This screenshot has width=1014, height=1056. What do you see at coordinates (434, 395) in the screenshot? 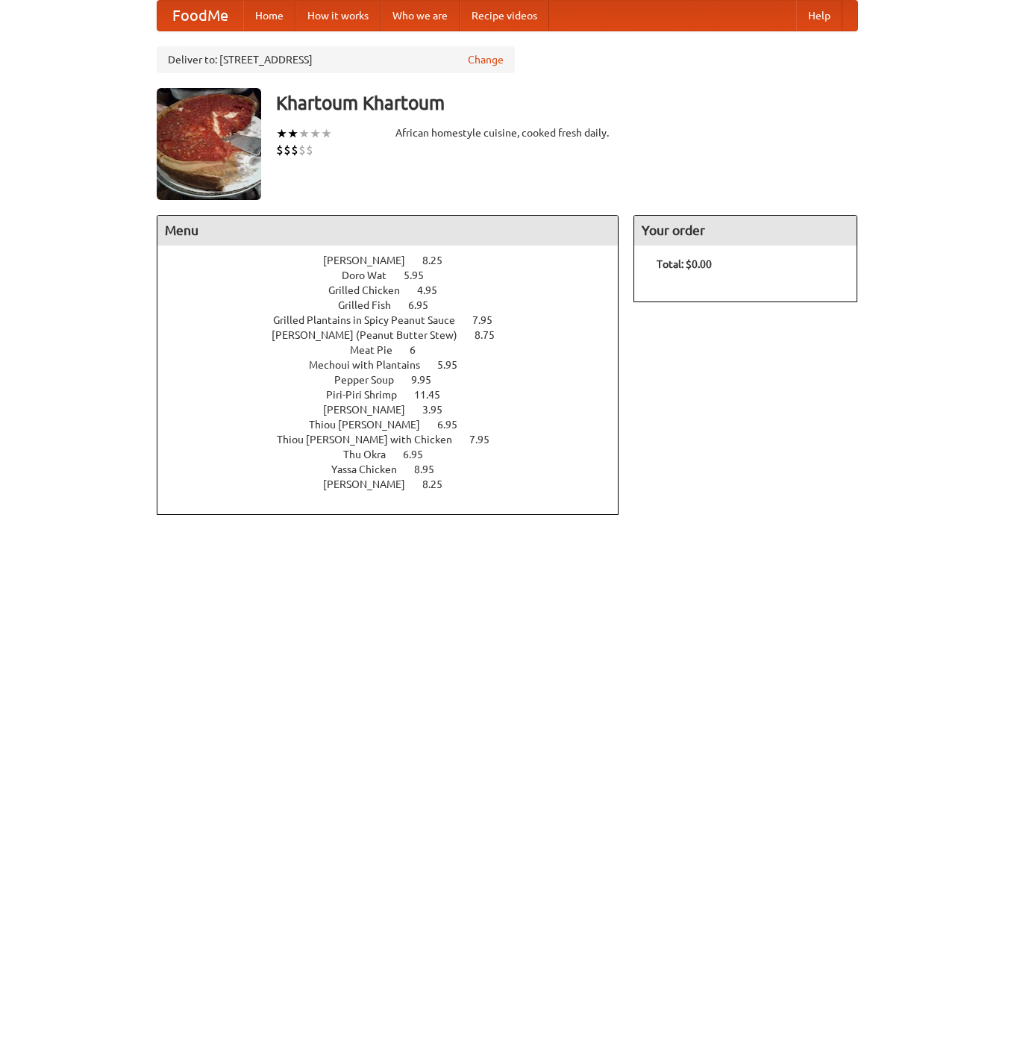
I see `span: 11.45` at bounding box center [434, 395].